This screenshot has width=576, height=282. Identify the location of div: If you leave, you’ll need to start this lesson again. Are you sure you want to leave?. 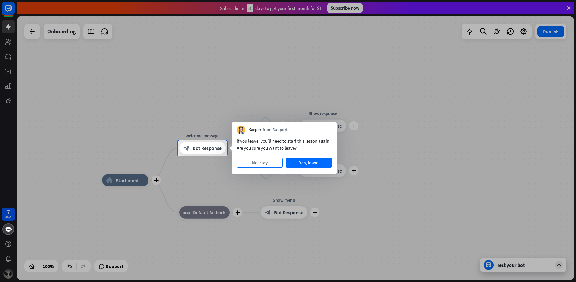
(284, 144).